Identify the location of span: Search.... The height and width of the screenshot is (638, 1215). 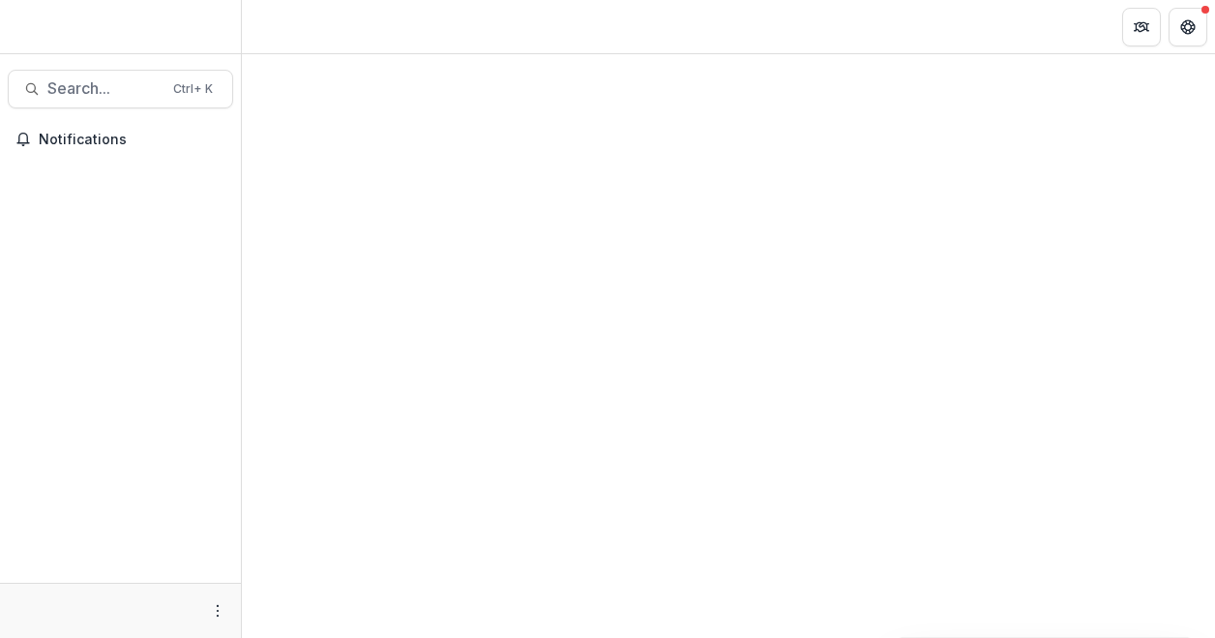
(105, 88).